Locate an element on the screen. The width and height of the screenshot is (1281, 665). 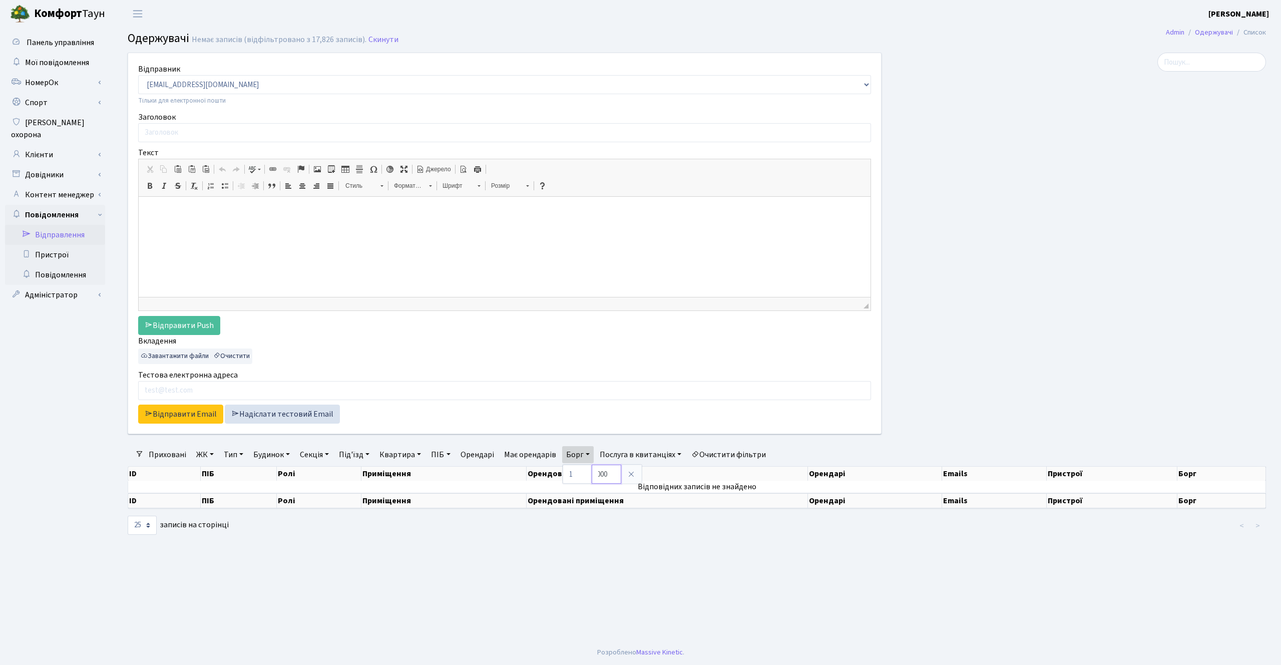
a: Зображення is located at coordinates (317, 169).